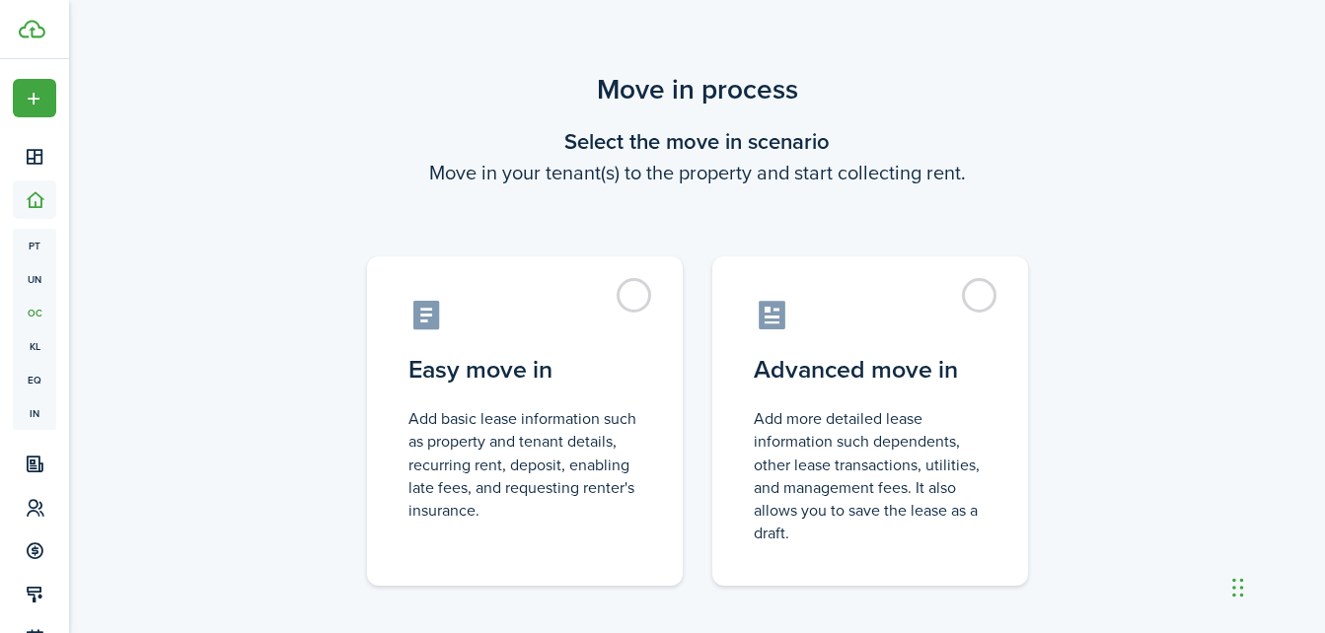 The height and width of the screenshot is (633, 1325). Describe the element at coordinates (35, 279) in the screenshot. I see `a: un` at that location.